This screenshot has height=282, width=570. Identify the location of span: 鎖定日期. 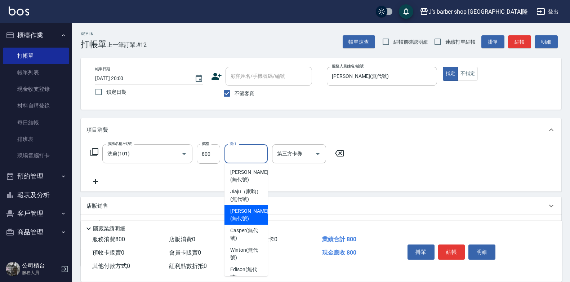
(116, 92).